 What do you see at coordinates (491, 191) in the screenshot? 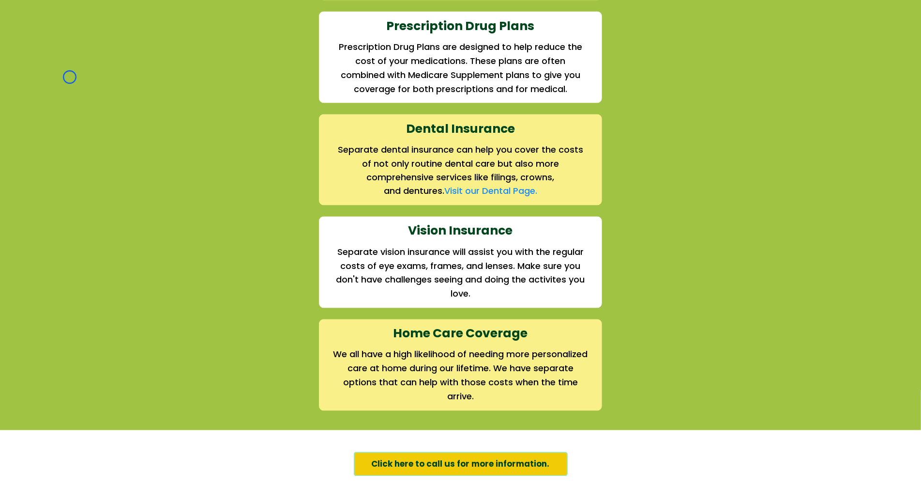
I see `a: Visit our Dental Page.` at bounding box center [491, 191].